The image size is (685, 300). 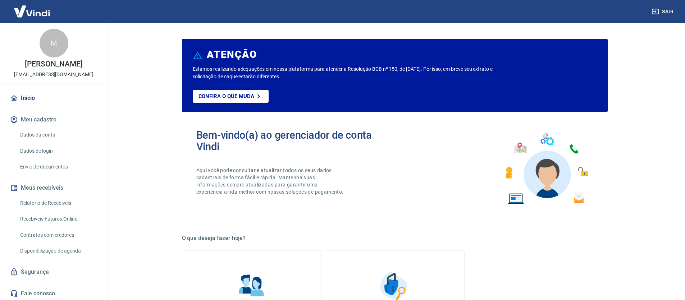 I want to click on a: Dados da conta, so click(x=58, y=135).